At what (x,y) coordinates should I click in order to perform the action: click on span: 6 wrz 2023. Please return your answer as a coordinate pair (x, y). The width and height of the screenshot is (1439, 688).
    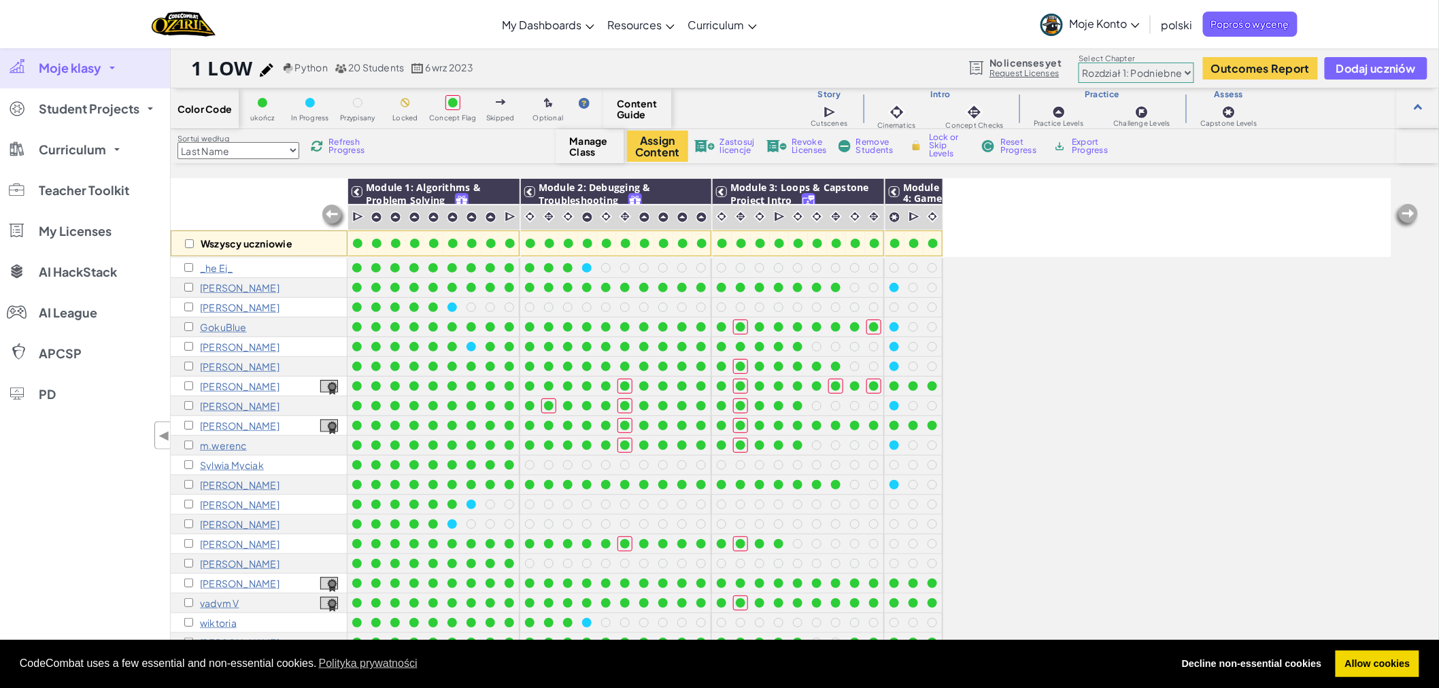
    Looking at the image, I should click on (449, 67).